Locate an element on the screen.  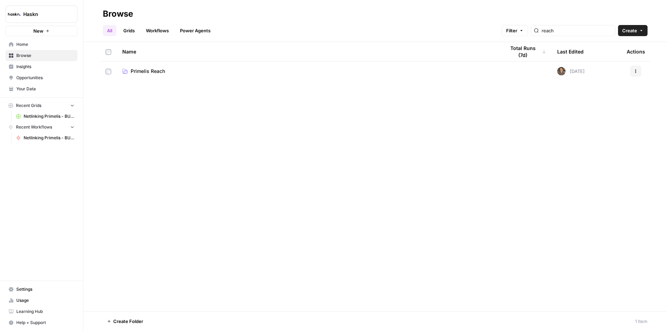
span: Create is located at coordinates (629, 31).